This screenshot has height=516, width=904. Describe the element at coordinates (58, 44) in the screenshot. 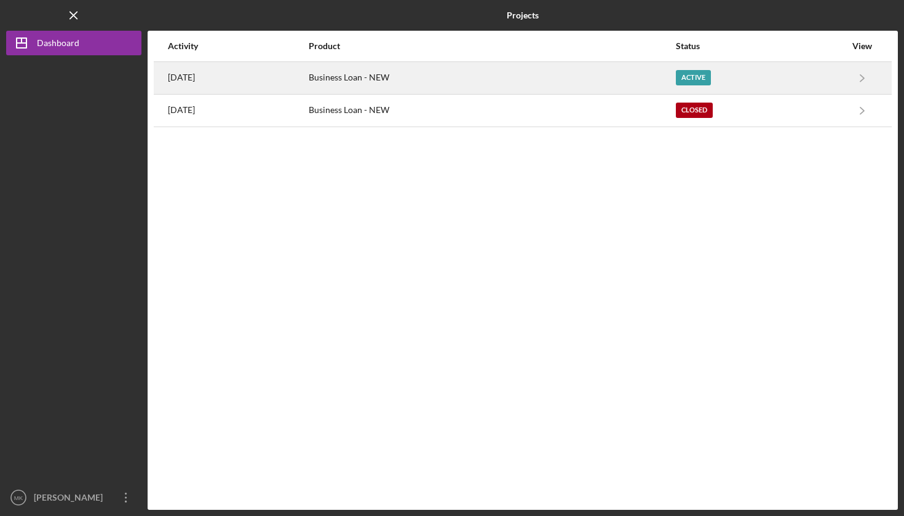

I see `div: Dashboard` at that location.